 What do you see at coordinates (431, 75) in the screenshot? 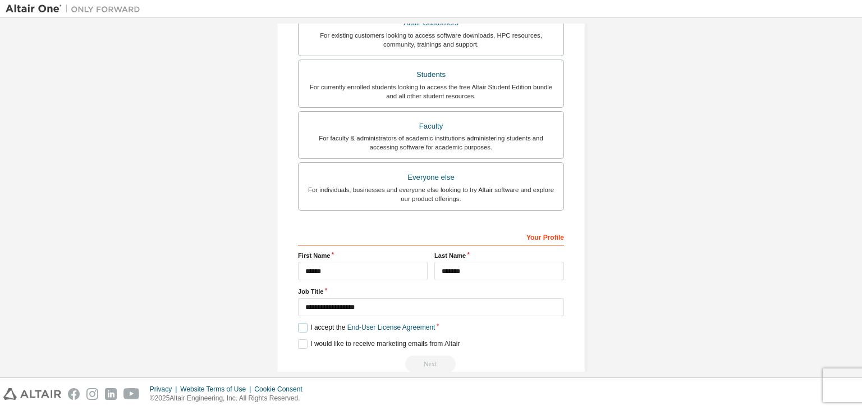
I see `div: Students` at bounding box center [431, 75].